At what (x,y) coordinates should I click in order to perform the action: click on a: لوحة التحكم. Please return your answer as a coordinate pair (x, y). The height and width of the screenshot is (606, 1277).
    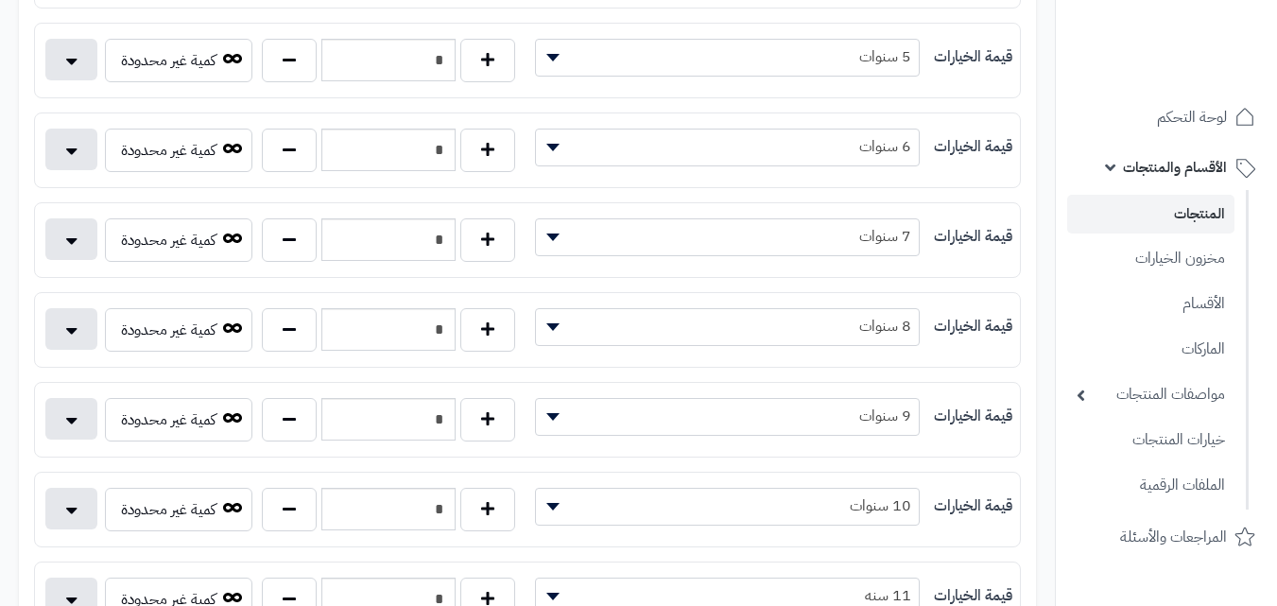
    Looking at the image, I should click on (1167, 117).